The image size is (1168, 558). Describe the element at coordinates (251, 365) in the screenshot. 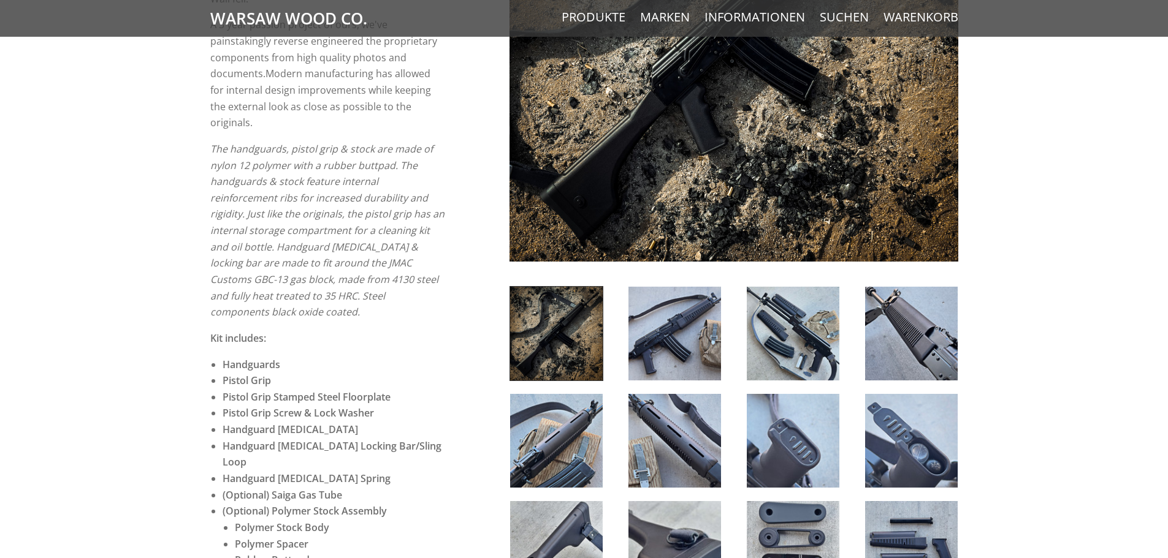

I see `strong: Handguards` at that location.